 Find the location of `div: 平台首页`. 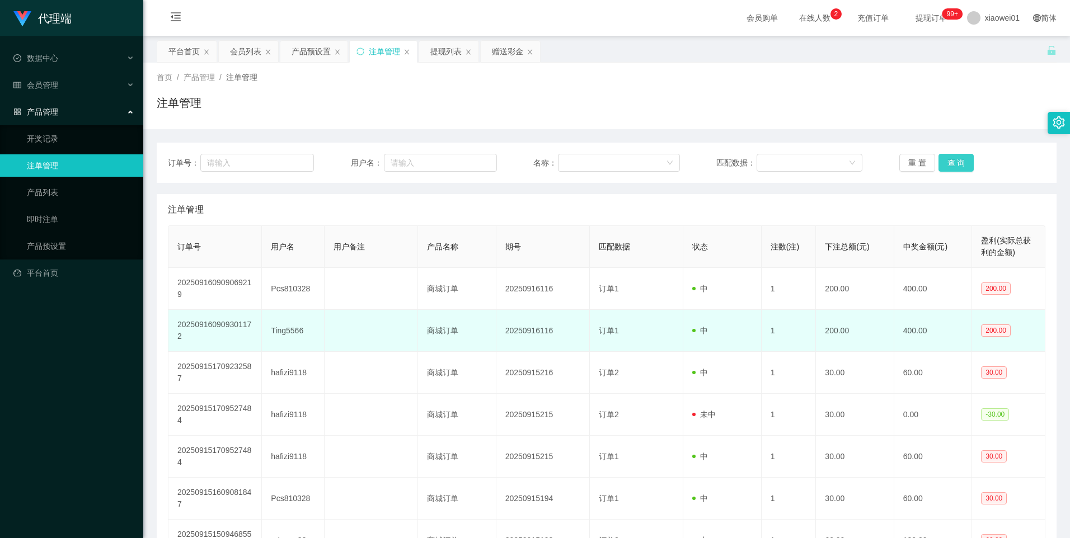

div: 平台首页 is located at coordinates (184, 51).